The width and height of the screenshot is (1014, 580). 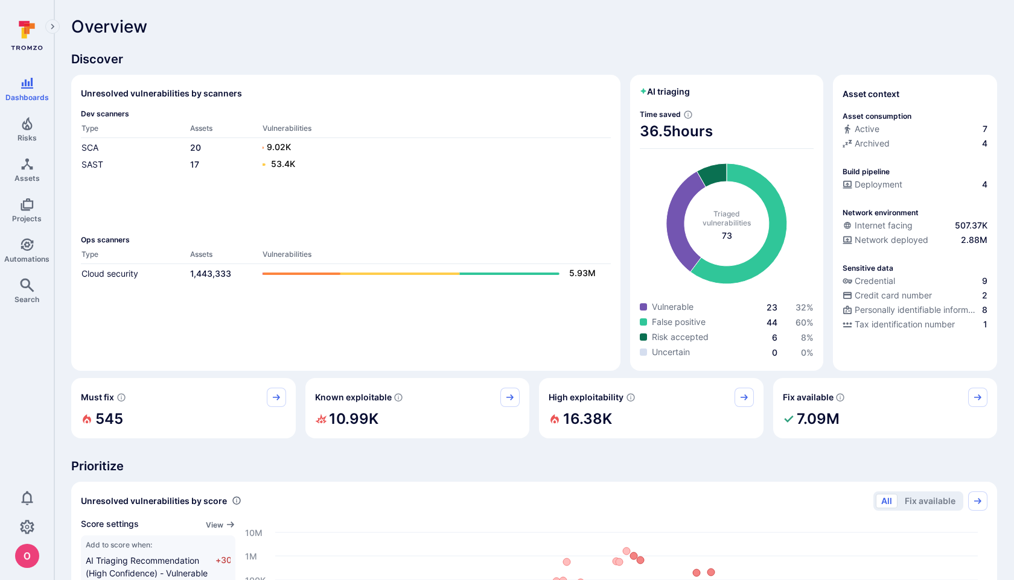 What do you see at coordinates (109, 27) in the screenshot?
I see `span: Overview` at bounding box center [109, 27].